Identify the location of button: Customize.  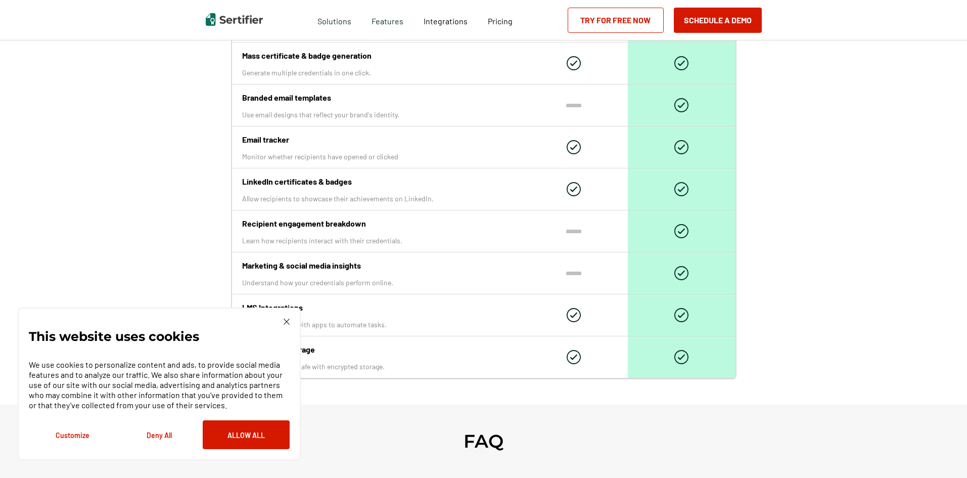
(72, 434).